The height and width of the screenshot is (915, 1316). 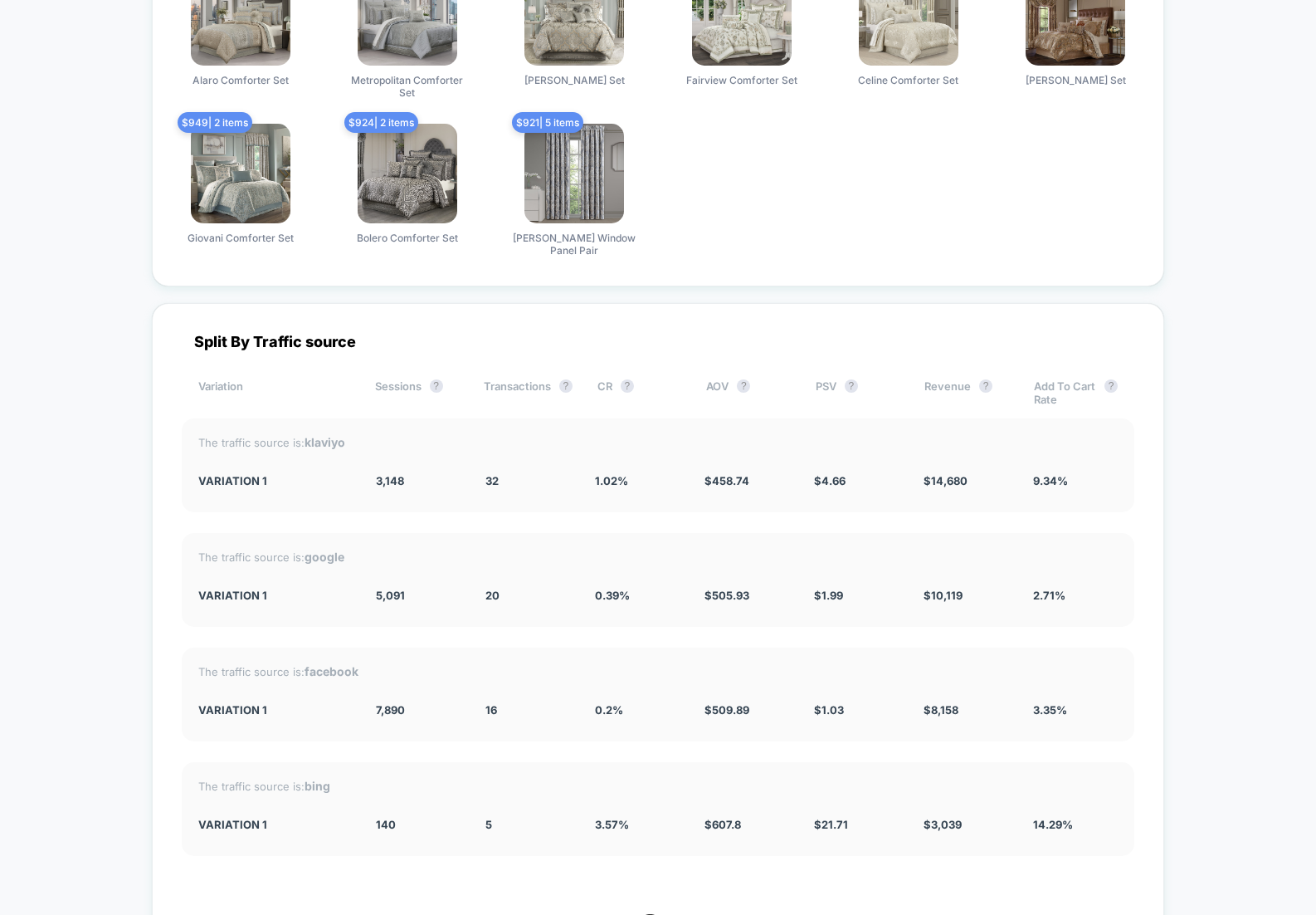 I want to click on span: 9.34 %, so click(x=1051, y=480).